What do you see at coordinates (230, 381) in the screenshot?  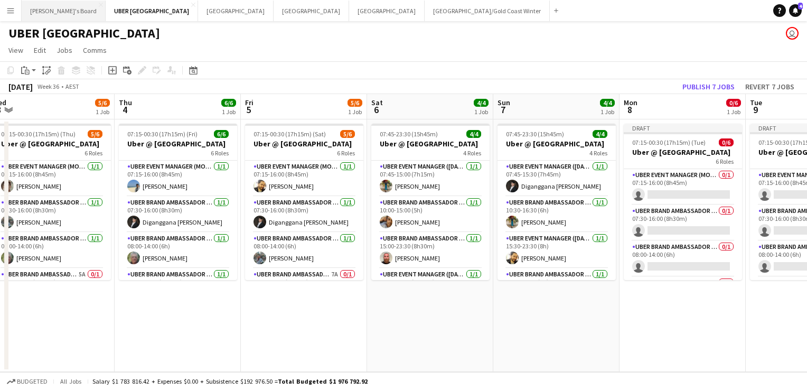 I see `div: Salary $1 783 816.42 + Expenses $0.00 + Subsistence $192 976.50 =` at bounding box center [230, 381].